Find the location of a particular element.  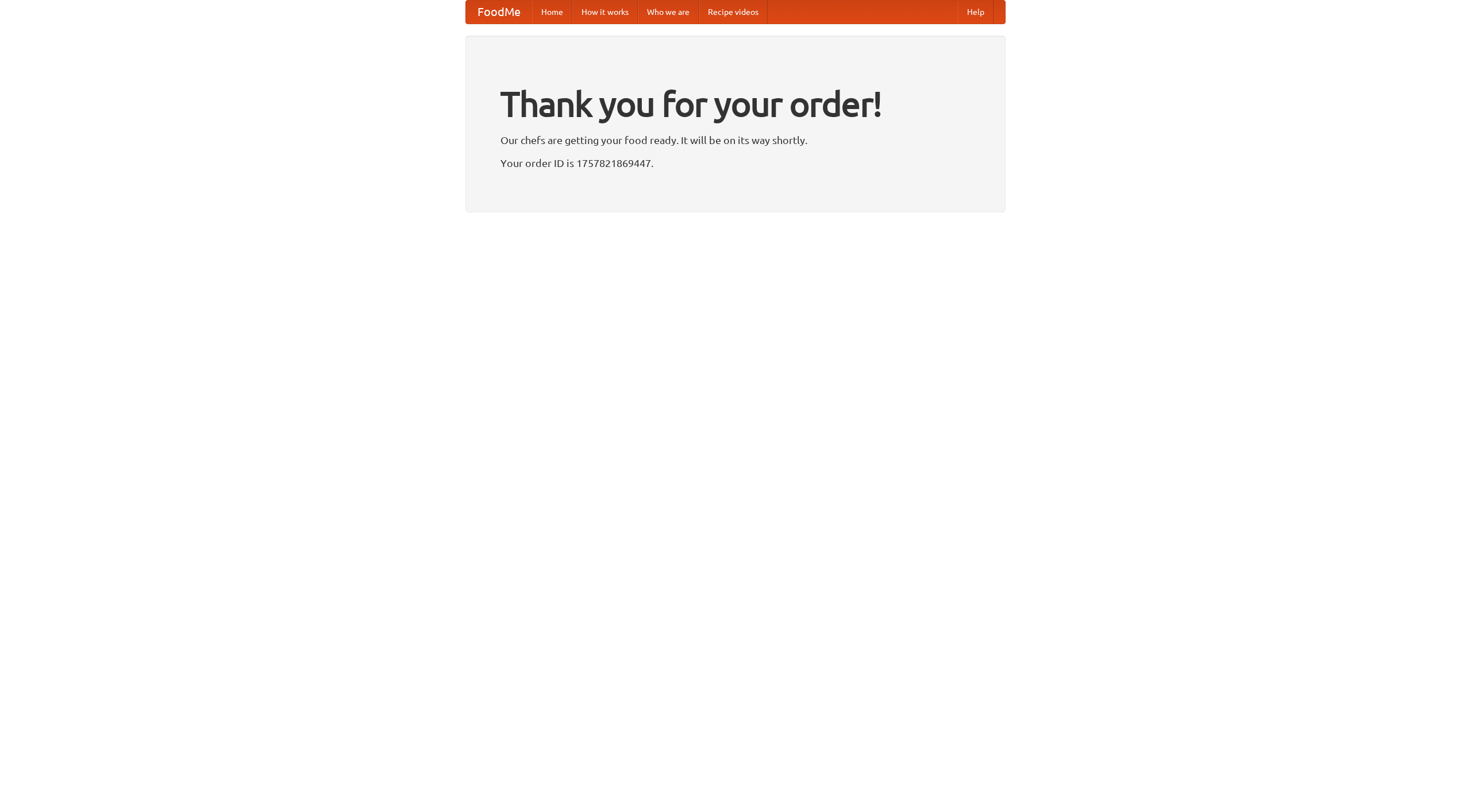

a: Recipe videos is located at coordinates (733, 12).